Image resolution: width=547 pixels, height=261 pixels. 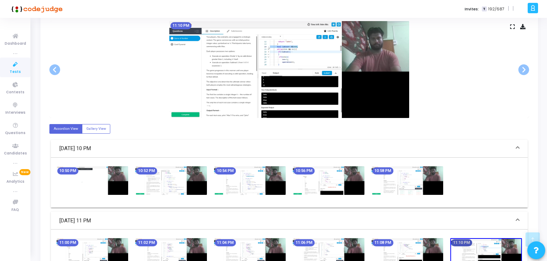 I want to click on span: Dashboard, so click(x=15, y=44).